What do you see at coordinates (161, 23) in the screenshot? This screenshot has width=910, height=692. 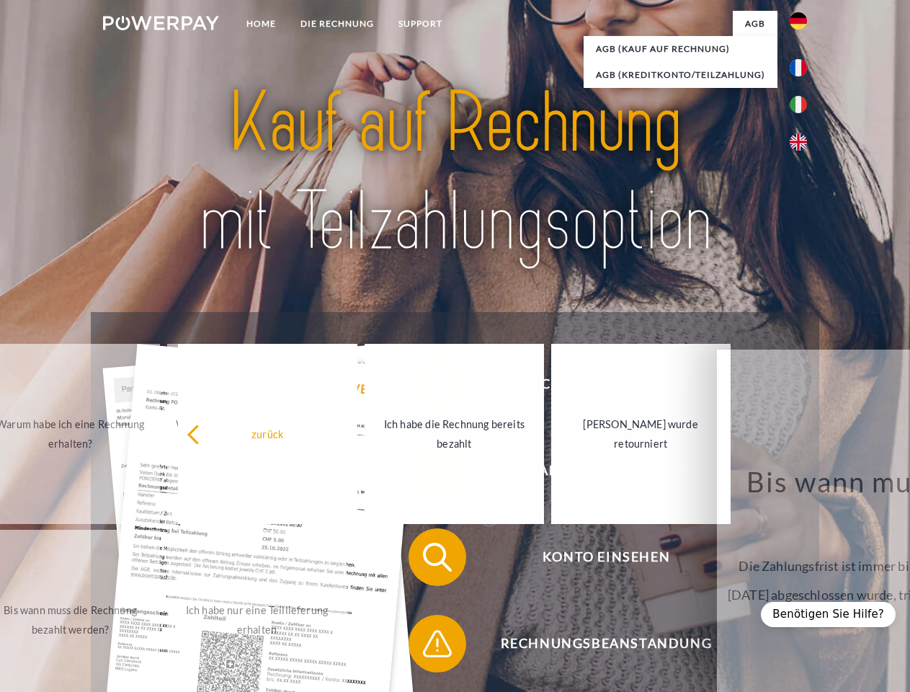 I see `img: logo-powerpay-white.svg` at bounding box center [161, 23].